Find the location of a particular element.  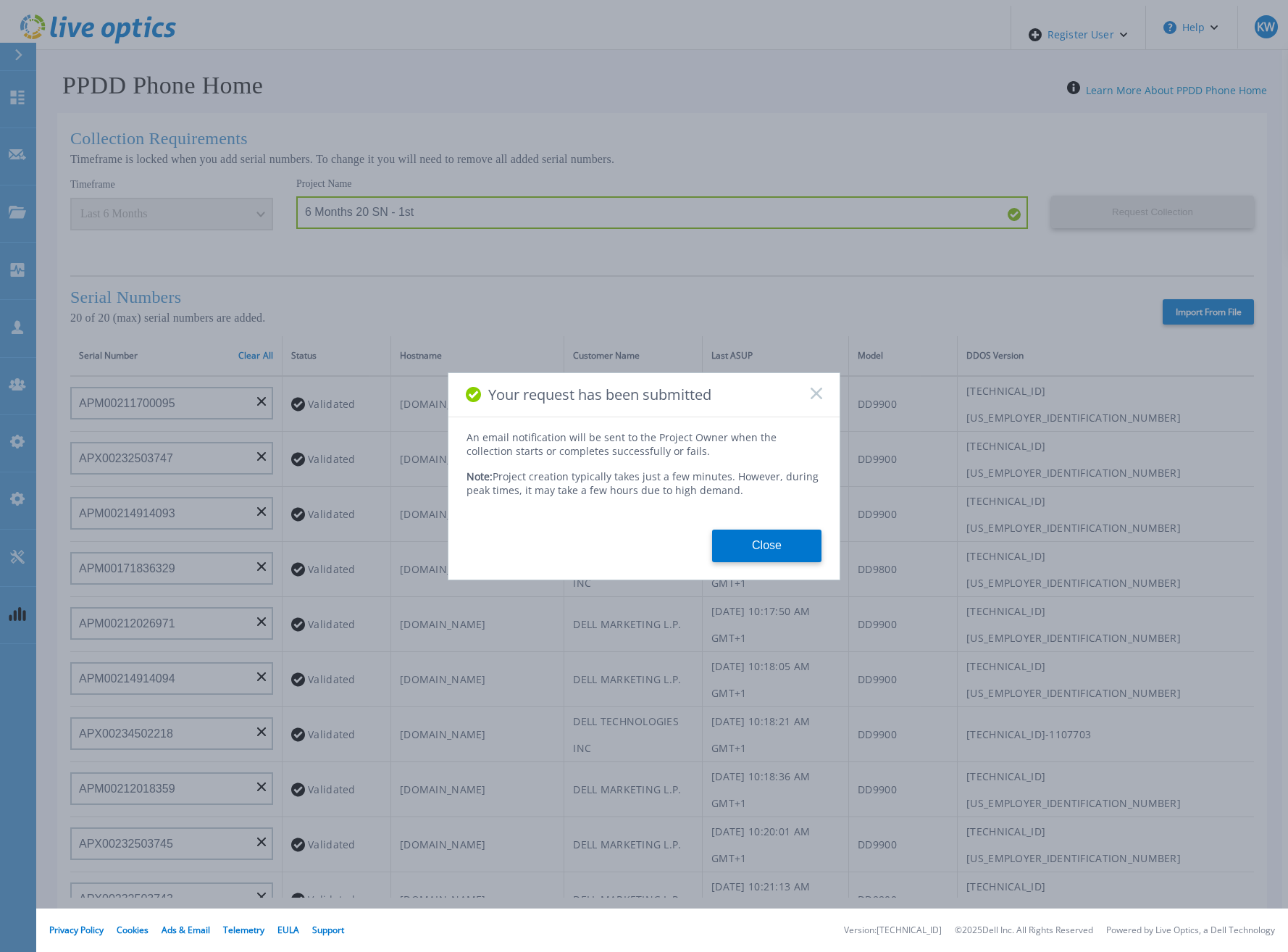

a: Privacy Policy is located at coordinates (76, 929).